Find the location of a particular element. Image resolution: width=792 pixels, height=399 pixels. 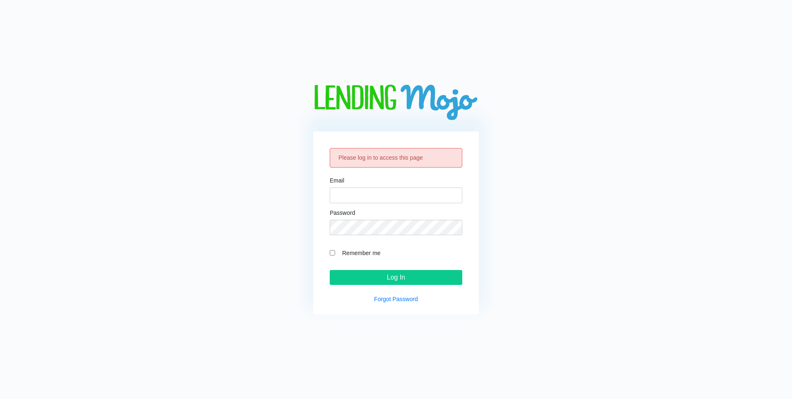

div: Please log in to access this page is located at coordinates (396, 157).